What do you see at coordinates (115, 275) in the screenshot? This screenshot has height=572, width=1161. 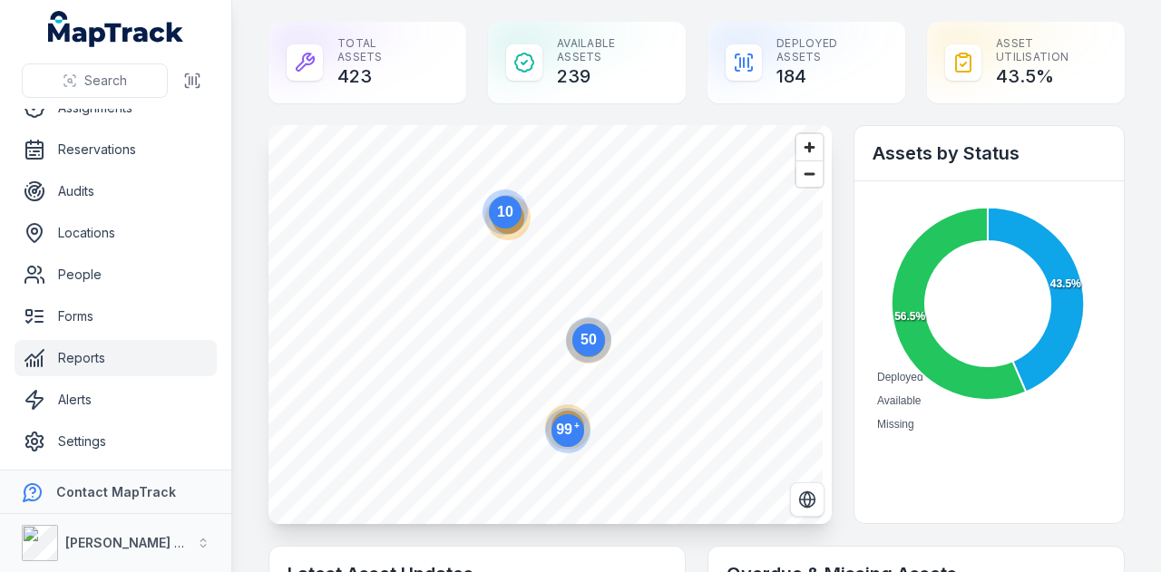 I see `a: People` at bounding box center [115, 275].